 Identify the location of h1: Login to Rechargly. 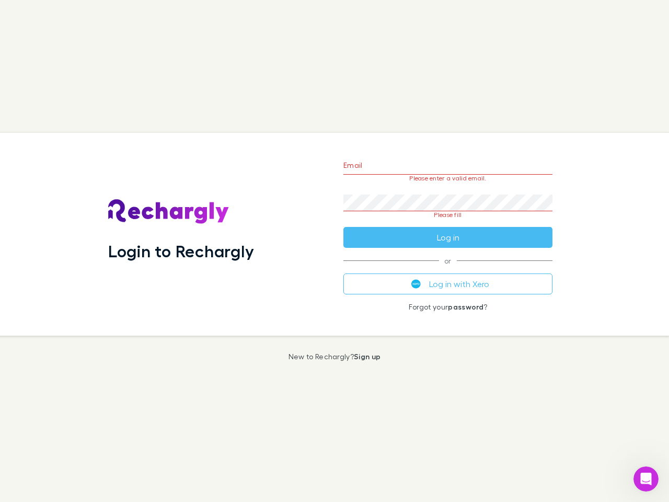
(181, 251).